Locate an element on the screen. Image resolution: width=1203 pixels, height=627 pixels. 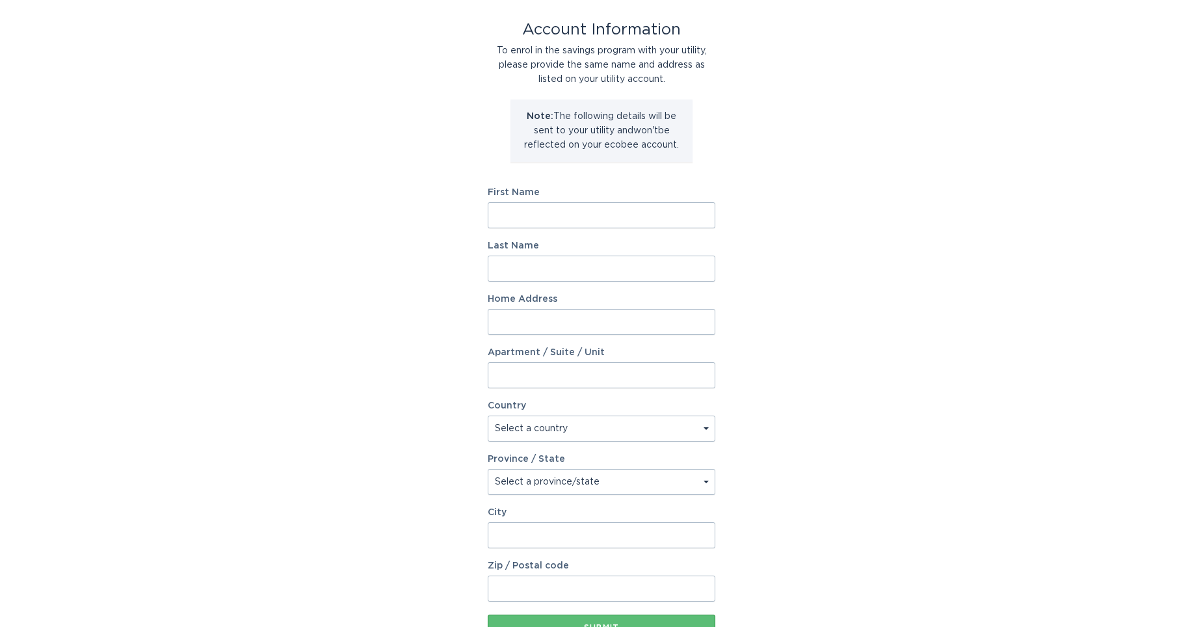
label: Province / State is located at coordinates (526, 459).